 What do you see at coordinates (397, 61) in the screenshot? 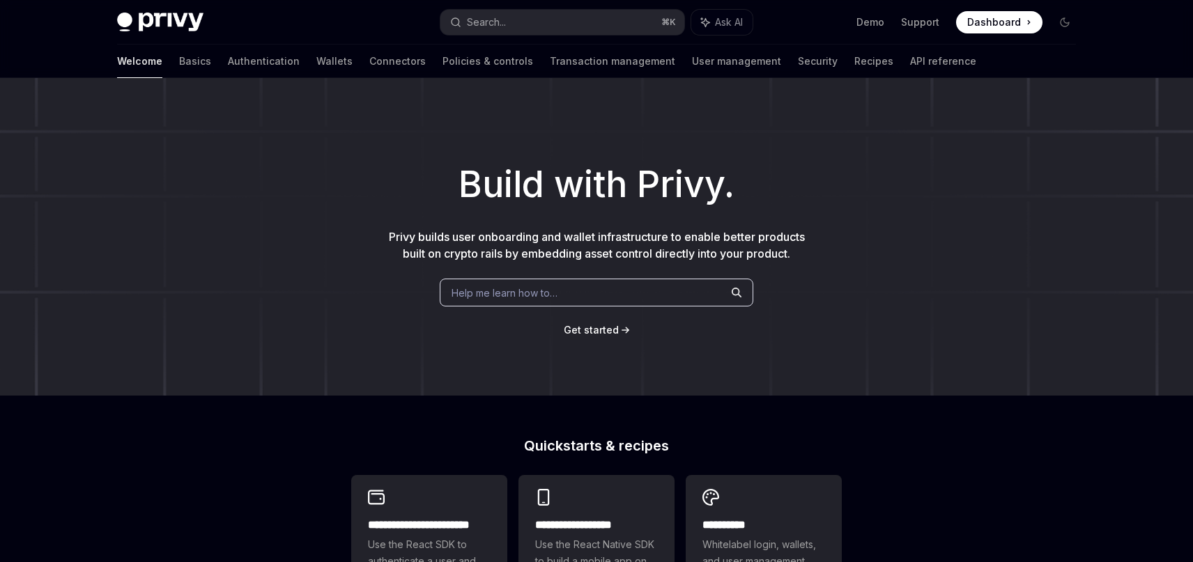
I see `a: Connectors` at bounding box center [397, 61].